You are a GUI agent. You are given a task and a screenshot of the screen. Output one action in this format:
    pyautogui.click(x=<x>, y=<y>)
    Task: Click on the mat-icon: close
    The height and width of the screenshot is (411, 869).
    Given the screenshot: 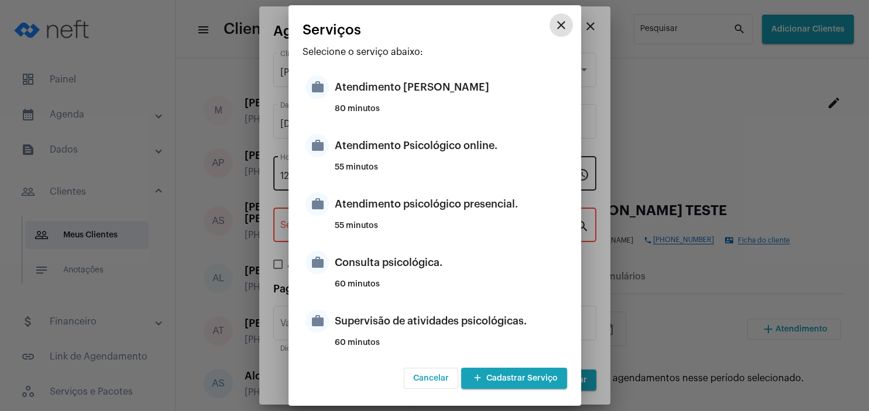 What is the action you would take?
    pyautogui.click(x=561, y=25)
    